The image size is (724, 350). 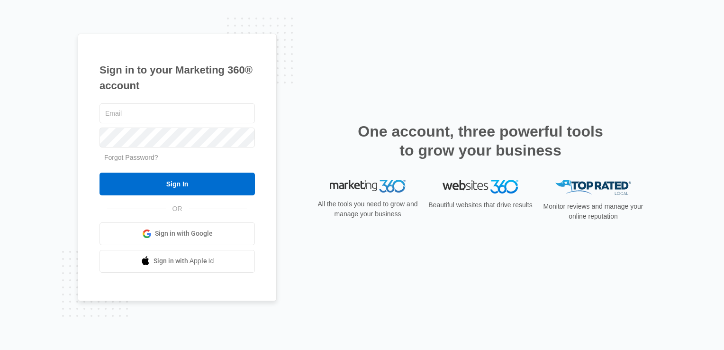 What do you see at coordinates (481, 205) in the screenshot?
I see `p: Beautiful websites that drive results` at bounding box center [481, 205].